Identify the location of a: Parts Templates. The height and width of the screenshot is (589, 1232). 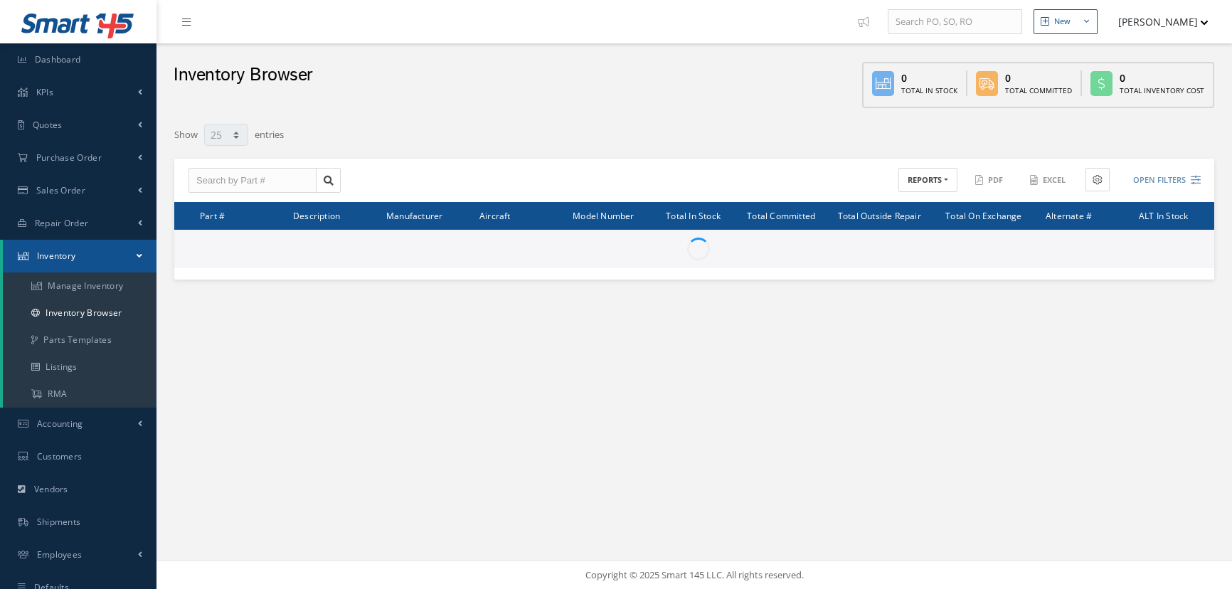
(80, 340).